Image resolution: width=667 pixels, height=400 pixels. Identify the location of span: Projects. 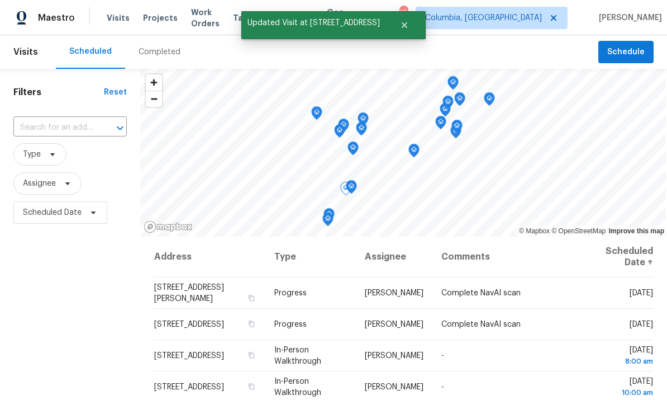
(160, 18).